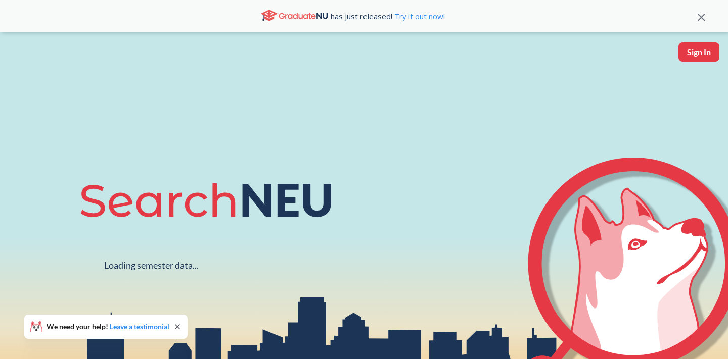 Image resolution: width=728 pixels, height=359 pixels. I want to click on img: sandbox logo, so click(22, 58).